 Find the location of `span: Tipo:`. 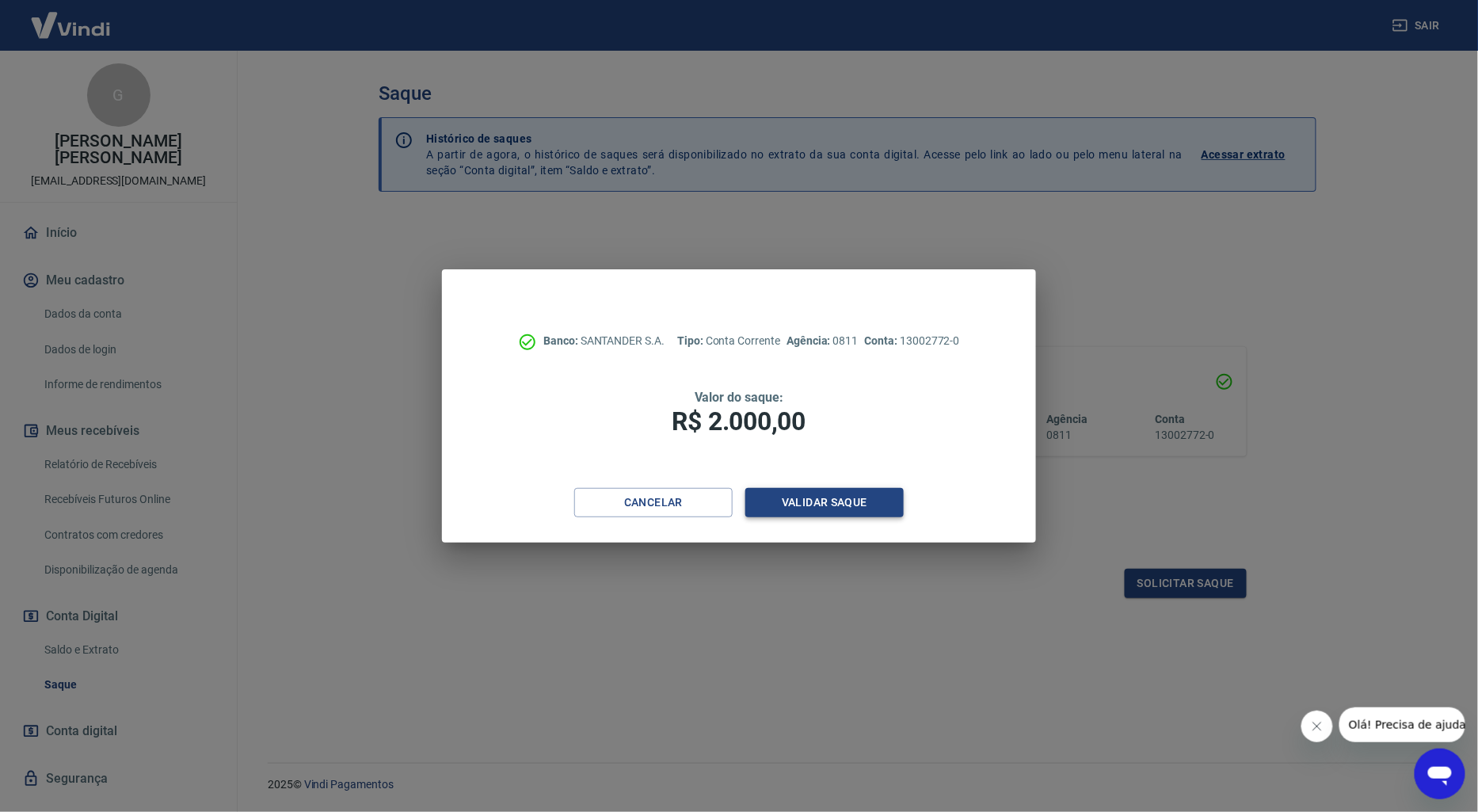

span: Tipo: is located at coordinates (691, 340).